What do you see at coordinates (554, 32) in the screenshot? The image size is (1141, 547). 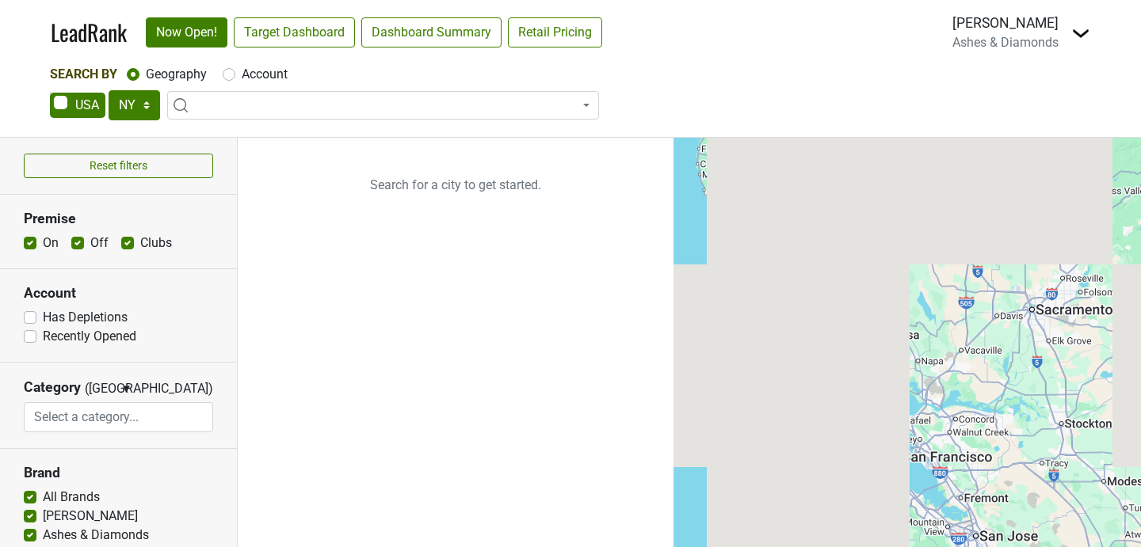 I see `a: Retail Pricing` at bounding box center [554, 32].